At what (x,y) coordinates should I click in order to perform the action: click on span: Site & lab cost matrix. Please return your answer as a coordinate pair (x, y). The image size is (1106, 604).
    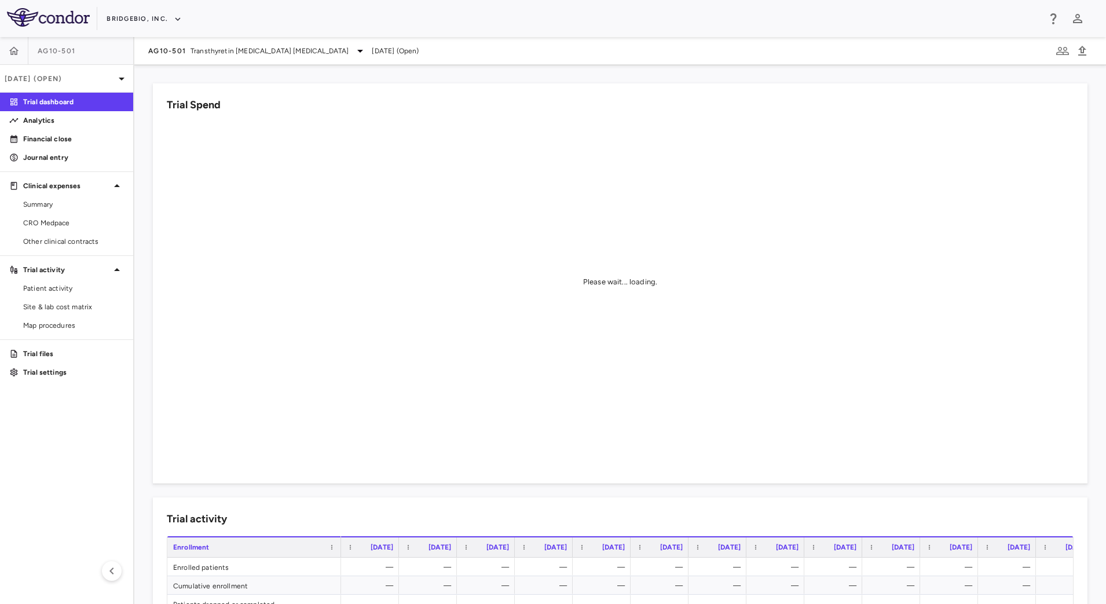
    Looking at the image, I should click on (74, 307).